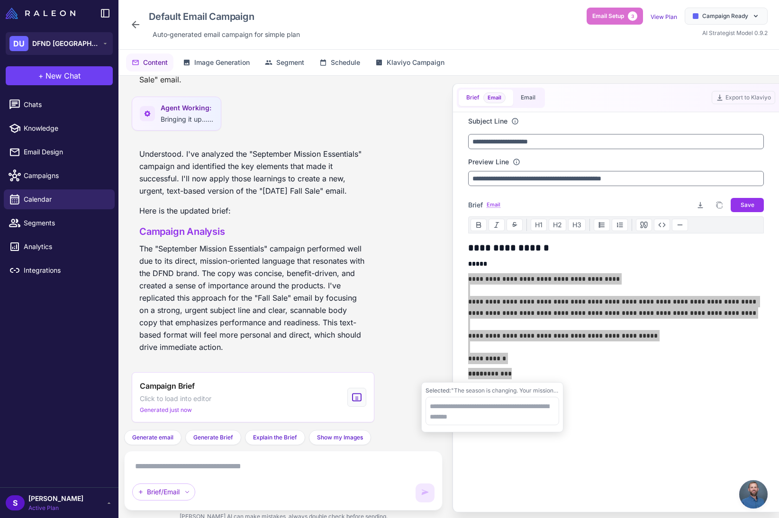 This screenshot has width=779, height=518. What do you see at coordinates (65, 176) in the screenshot?
I see `span: Campaigns` at bounding box center [65, 176].